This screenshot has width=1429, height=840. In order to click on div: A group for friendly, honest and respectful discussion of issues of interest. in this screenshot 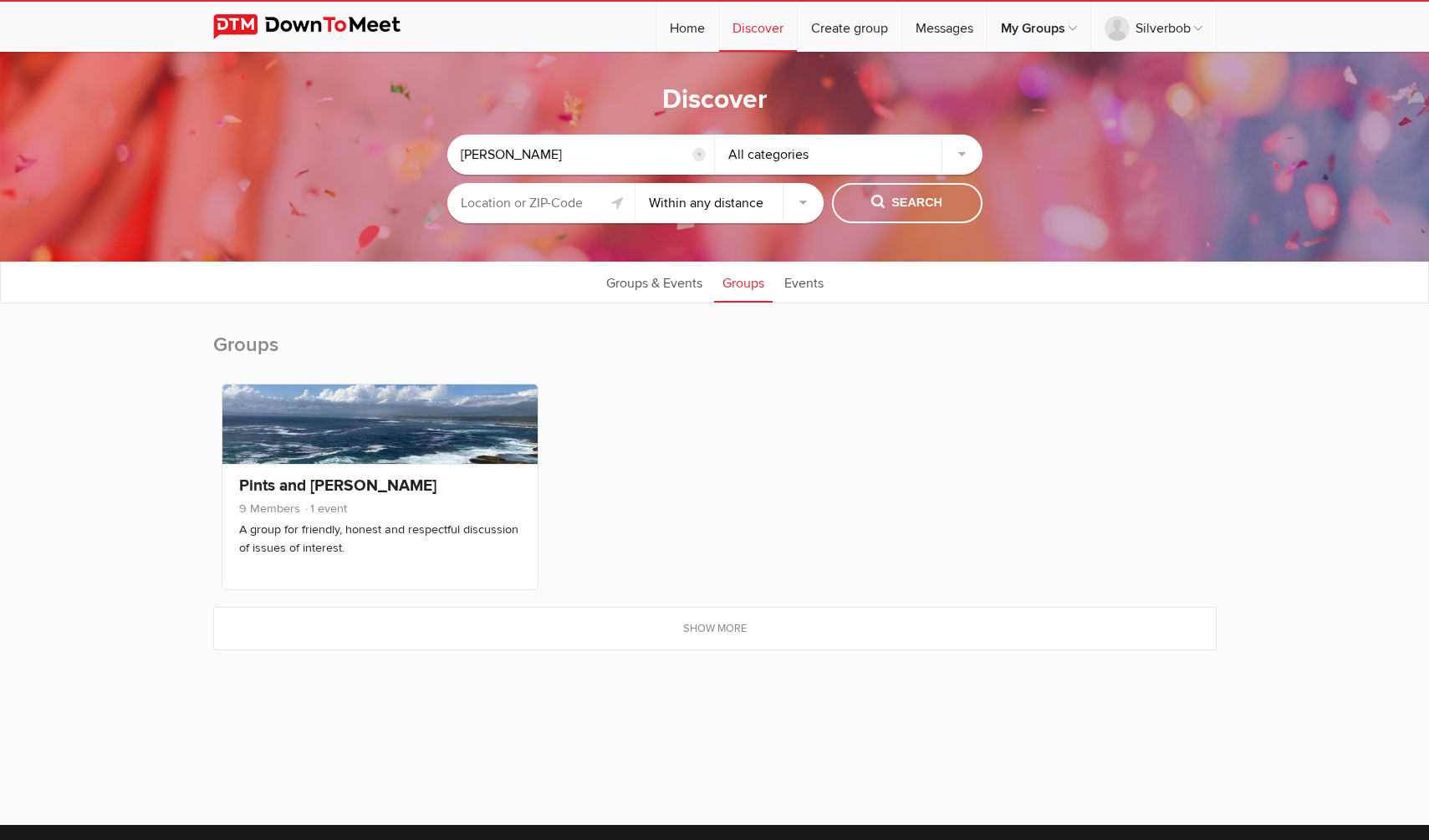, I will do `click(381, 539)`.